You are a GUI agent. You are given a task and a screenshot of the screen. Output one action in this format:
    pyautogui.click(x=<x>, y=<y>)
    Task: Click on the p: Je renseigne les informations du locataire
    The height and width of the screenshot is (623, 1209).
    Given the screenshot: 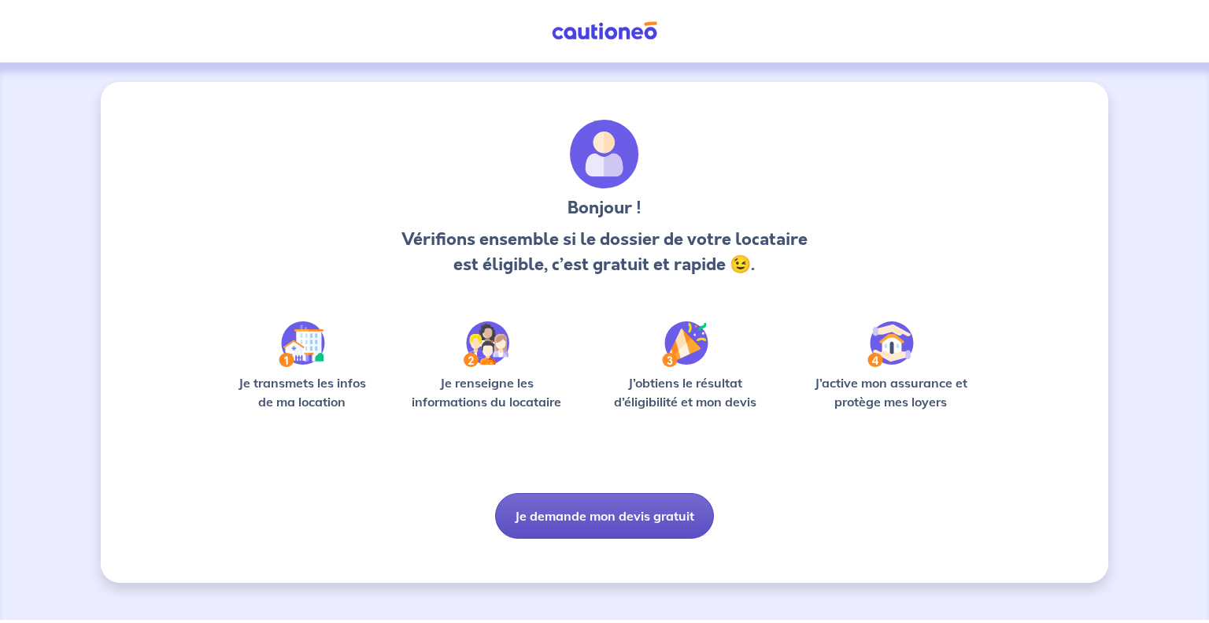 What is the action you would take?
    pyautogui.click(x=486, y=392)
    